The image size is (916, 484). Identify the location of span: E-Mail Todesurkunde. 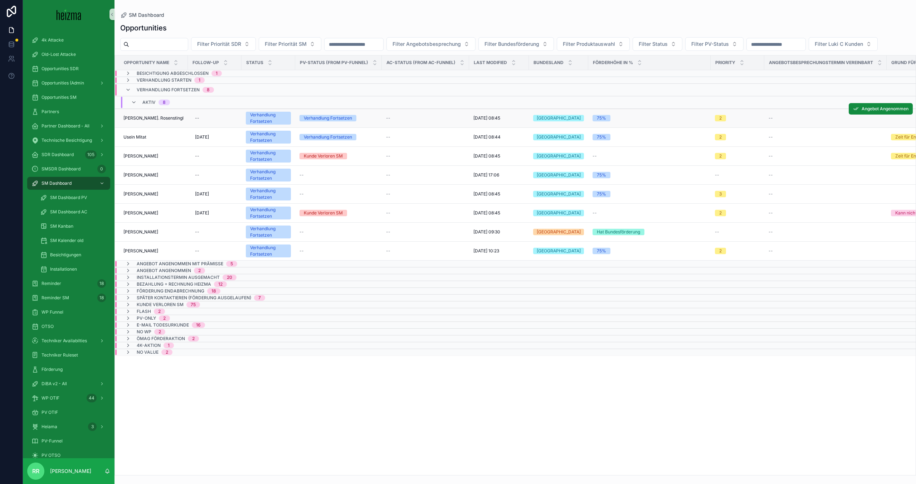
(163, 325).